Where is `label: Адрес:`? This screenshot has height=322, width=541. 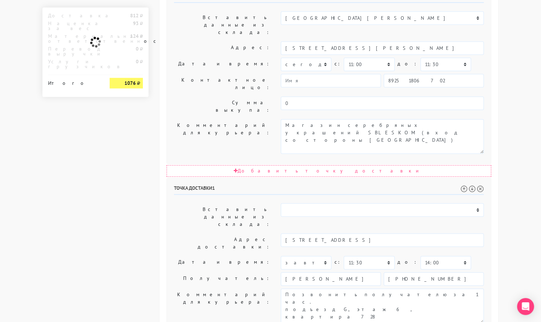 label: Адрес: is located at coordinates (222, 48).